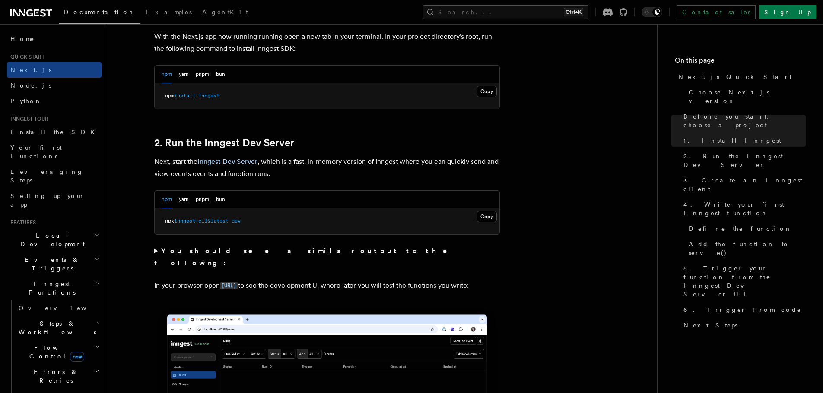 The height and width of the screenshot is (393, 823). What do you see at coordinates (55, 352) in the screenshot?
I see `span: Flow Control` at bounding box center [55, 352].